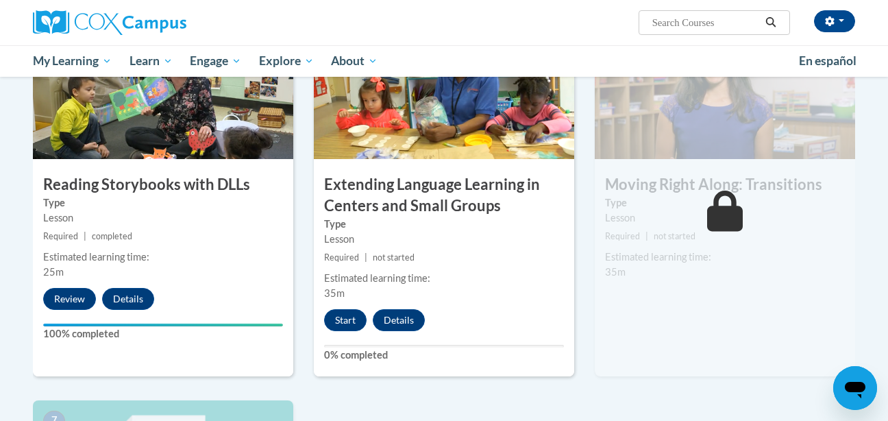 Image resolution: width=888 pixels, height=421 pixels. Describe the element at coordinates (53, 271) in the screenshot. I see `span: 25m` at that location.